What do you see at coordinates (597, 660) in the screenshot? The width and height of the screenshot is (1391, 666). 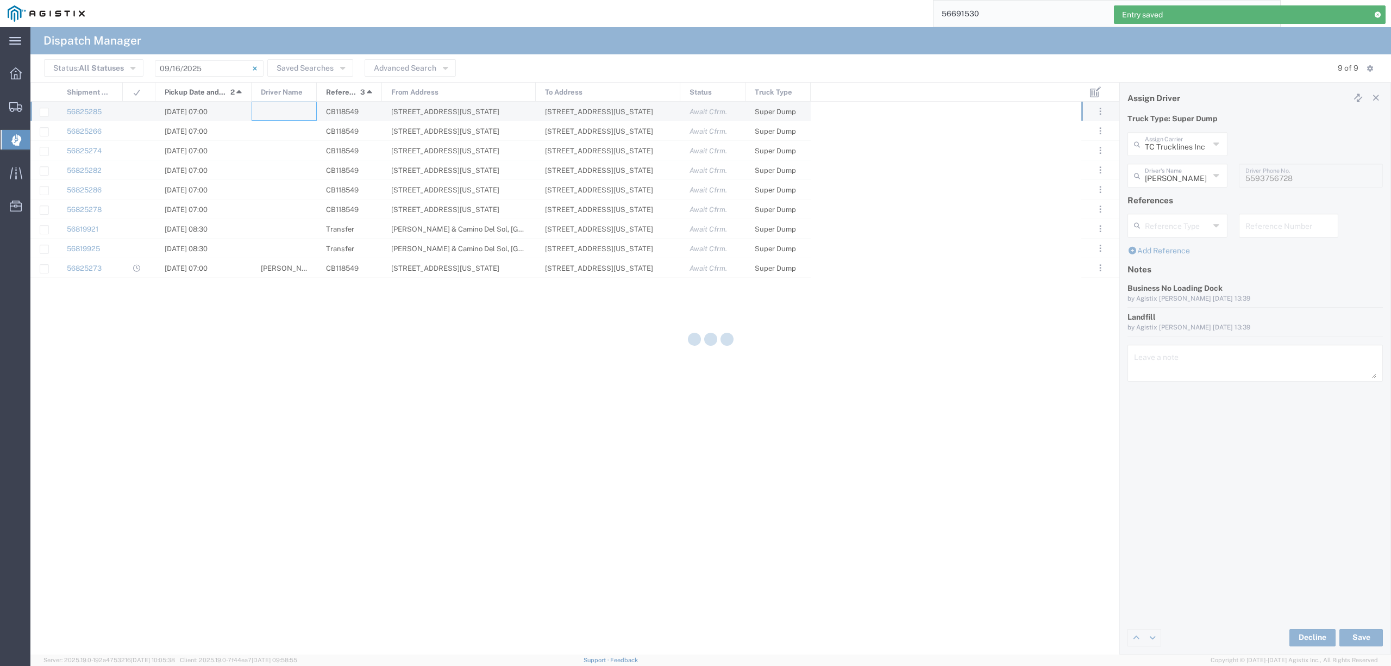 I see `a: Support` at bounding box center [597, 660].